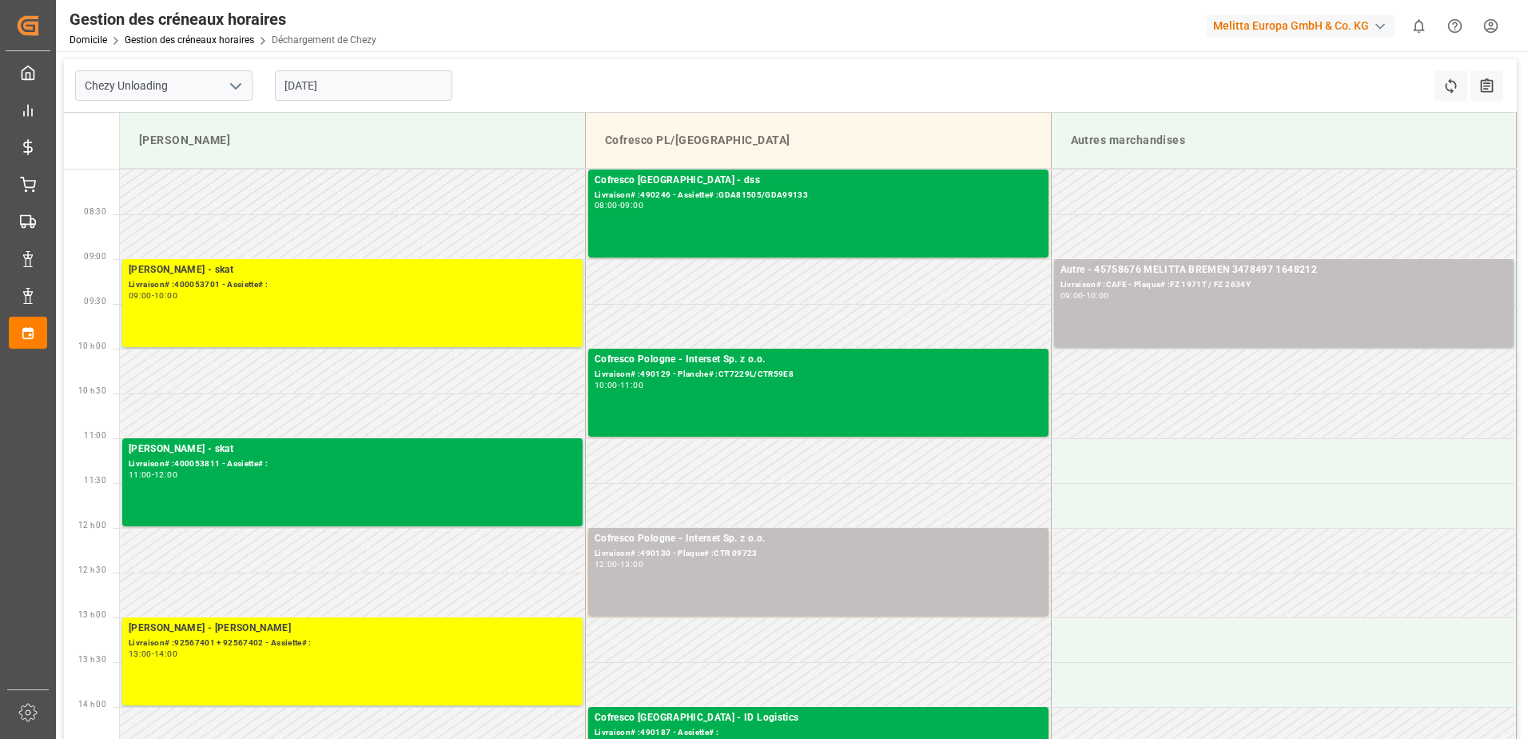  What do you see at coordinates (165, 653) in the screenshot?
I see `div: 14:00` at bounding box center [165, 653].